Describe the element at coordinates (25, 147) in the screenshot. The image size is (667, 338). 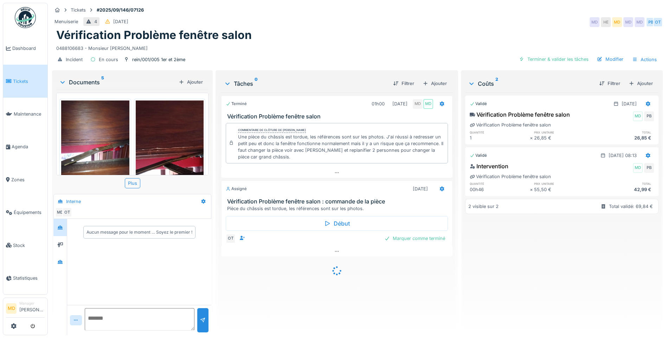
I see `a: Agenda` at that location.